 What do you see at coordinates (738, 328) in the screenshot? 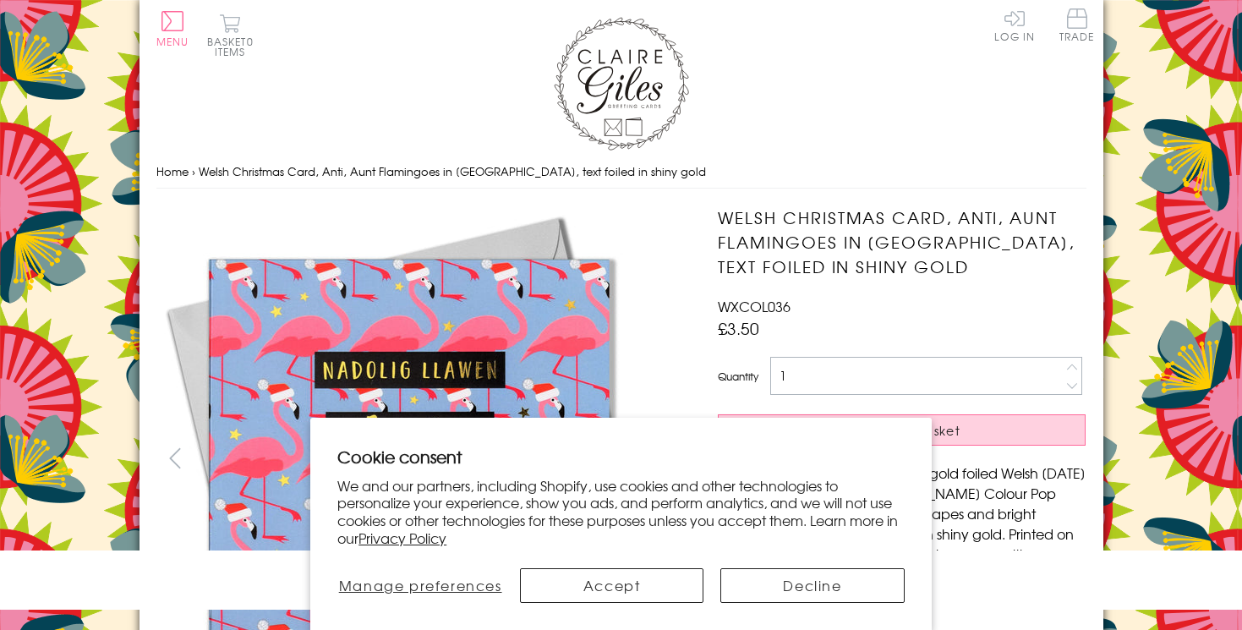
I see `span: £3.50` at bounding box center [738, 328].